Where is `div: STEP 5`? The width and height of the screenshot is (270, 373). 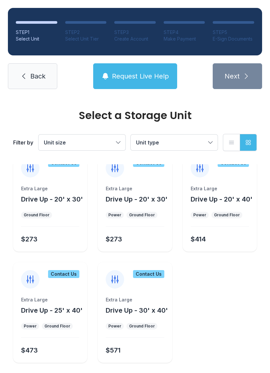 div: STEP 5 is located at coordinates (234, 32).